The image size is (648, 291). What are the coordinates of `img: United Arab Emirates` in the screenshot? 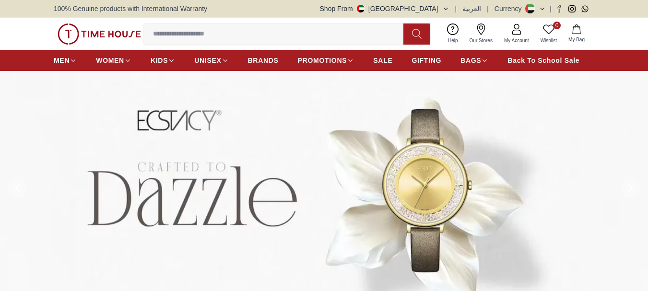 It's located at (361, 9).